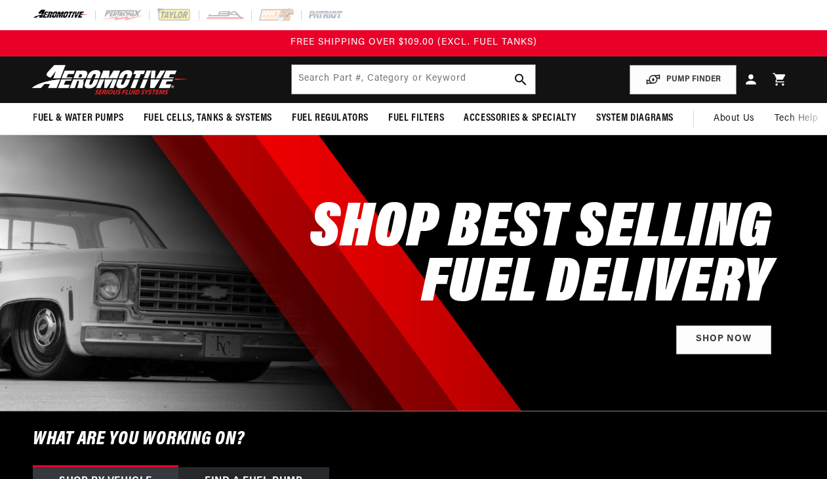  I want to click on a: About Us, so click(734, 119).